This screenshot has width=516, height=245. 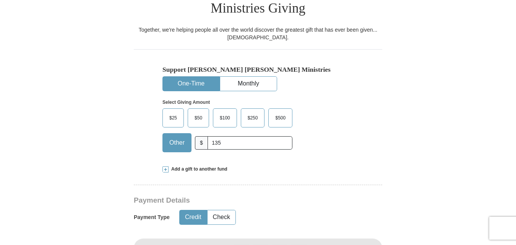 I want to click on button: One-Time, so click(x=191, y=84).